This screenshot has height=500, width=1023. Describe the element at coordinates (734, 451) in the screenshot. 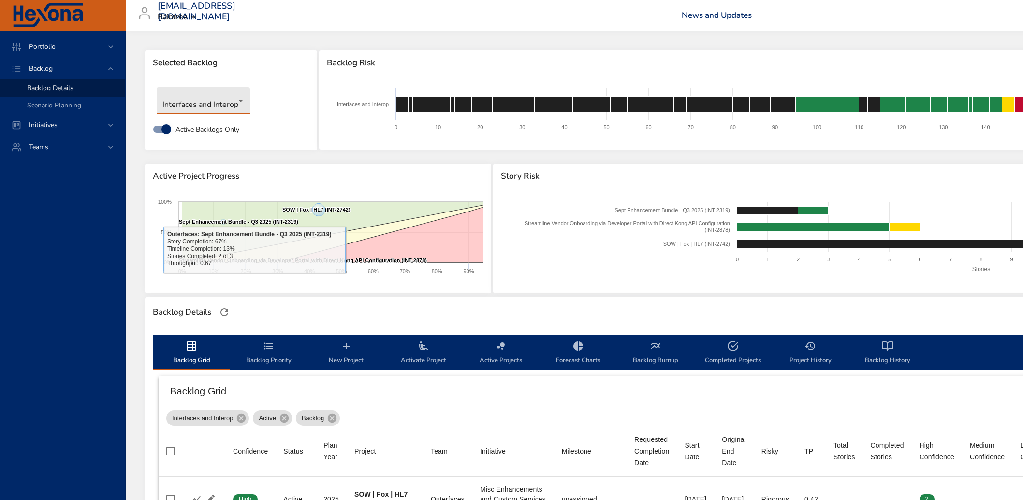

I see `span: Original End Date` at that location.